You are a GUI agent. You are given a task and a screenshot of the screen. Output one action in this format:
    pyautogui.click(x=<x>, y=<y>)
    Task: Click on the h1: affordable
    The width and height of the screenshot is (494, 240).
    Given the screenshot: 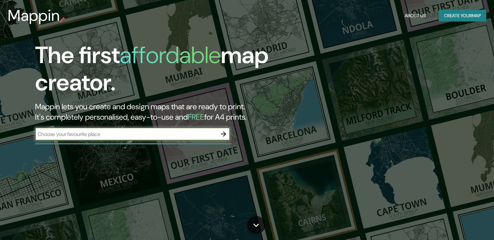 What is the action you would take?
    pyautogui.click(x=170, y=55)
    